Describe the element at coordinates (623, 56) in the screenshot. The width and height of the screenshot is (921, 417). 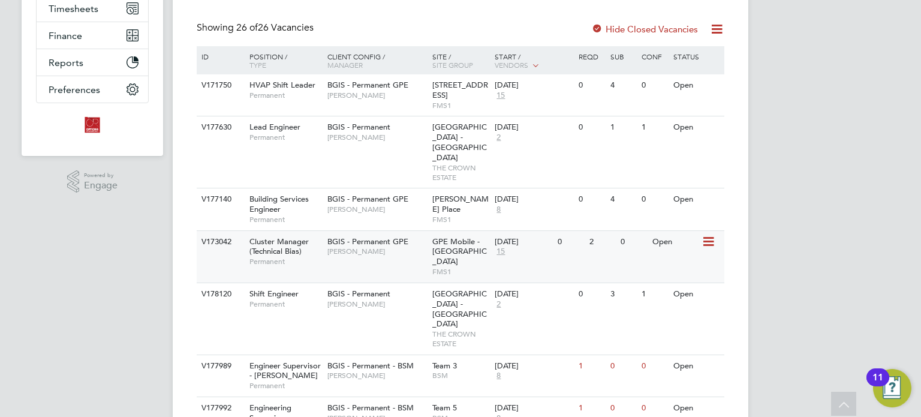
I see `div: Sub` at that location.